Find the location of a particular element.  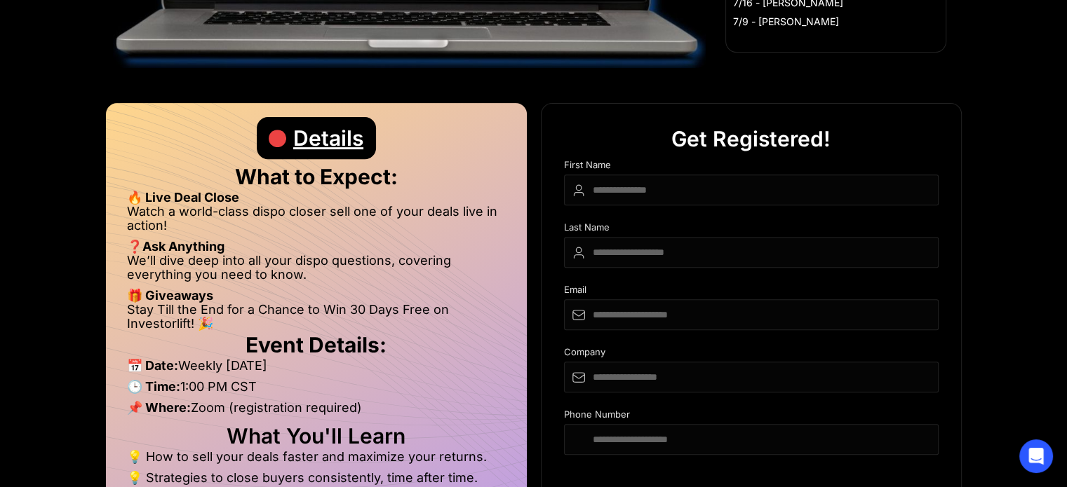

strong: Event Details: is located at coordinates (316, 345).